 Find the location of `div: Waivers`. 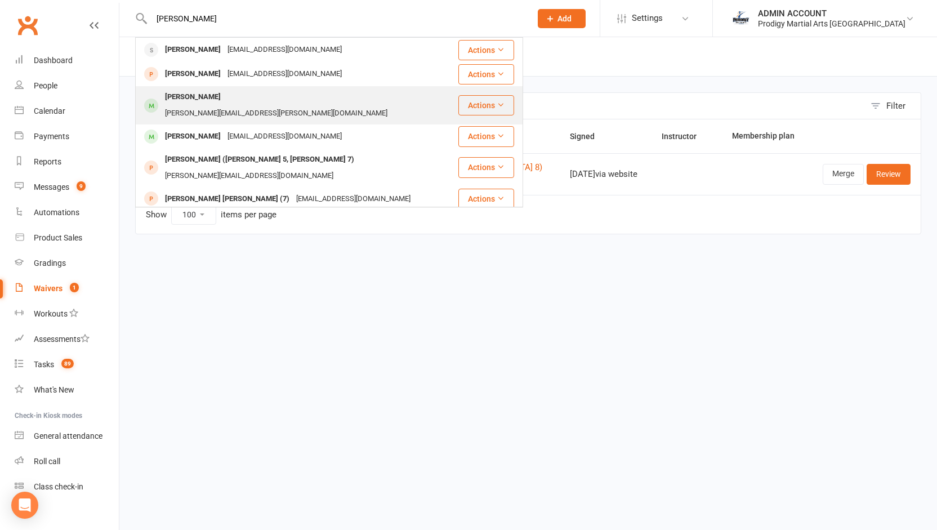

div: Waivers is located at coordinates (48, 288).